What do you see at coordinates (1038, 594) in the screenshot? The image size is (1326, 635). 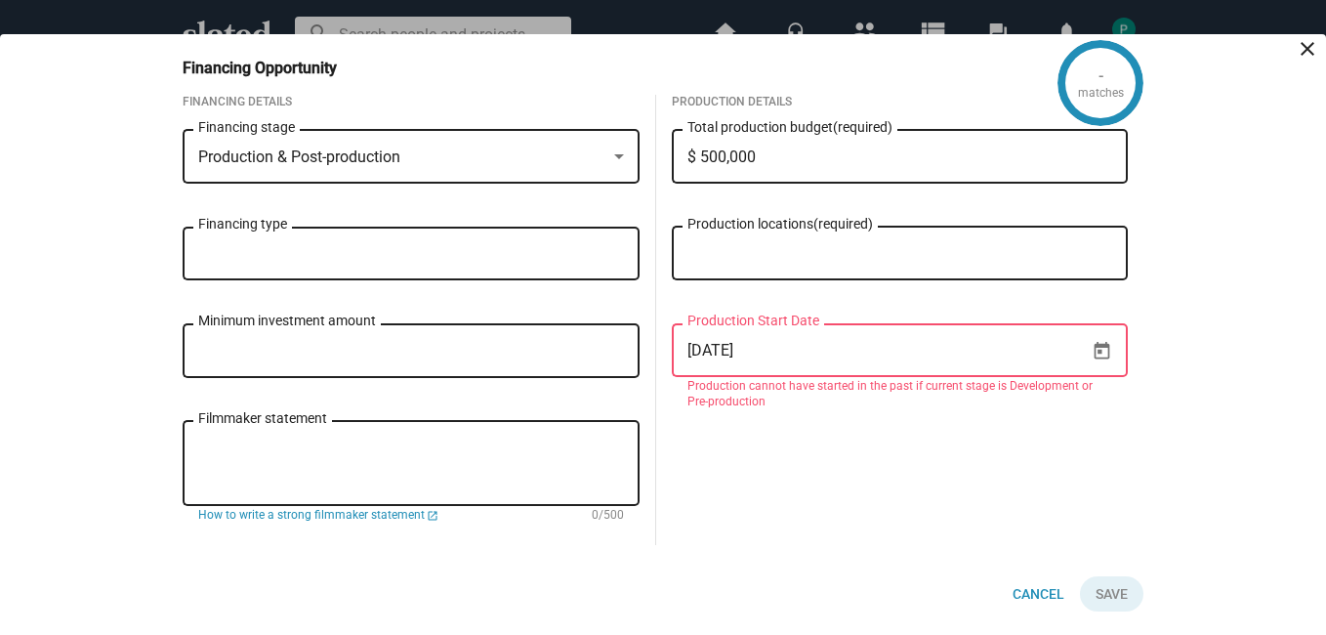 I see `span: Cancel` at bounding box center [1038, 594].